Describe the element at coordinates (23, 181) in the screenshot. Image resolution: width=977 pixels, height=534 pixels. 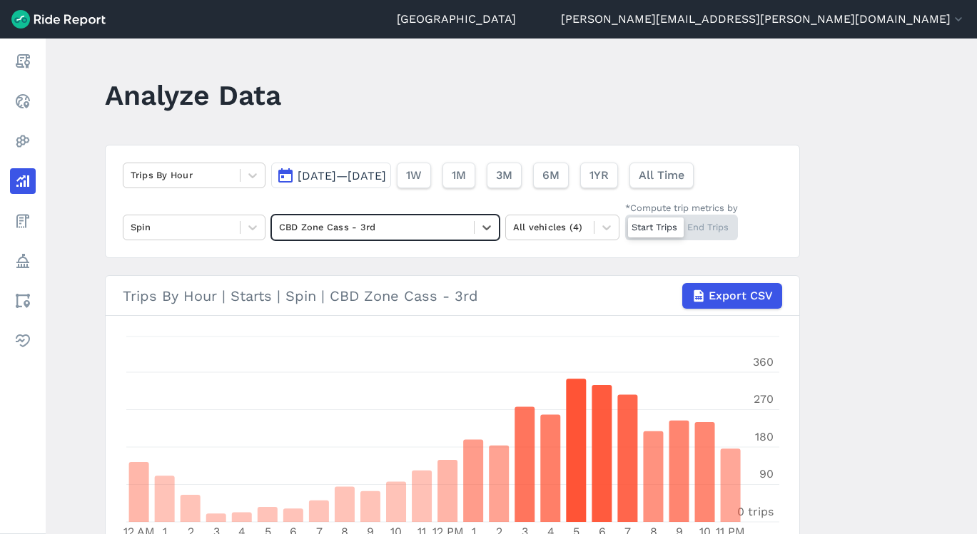
I see `a: Analyze` at that location.